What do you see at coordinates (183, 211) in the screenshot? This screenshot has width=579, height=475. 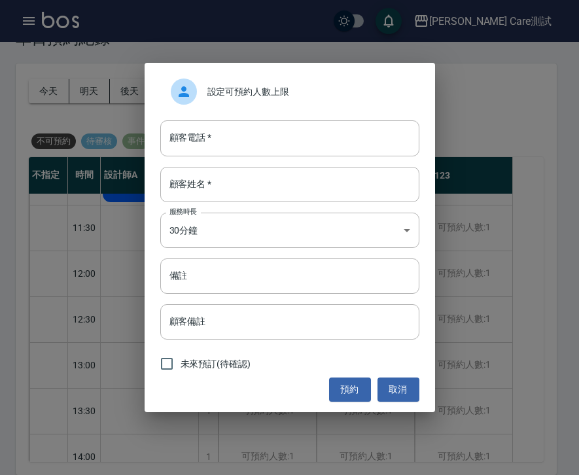 I see `label: 服務時長` at bounding box center [183, 211].